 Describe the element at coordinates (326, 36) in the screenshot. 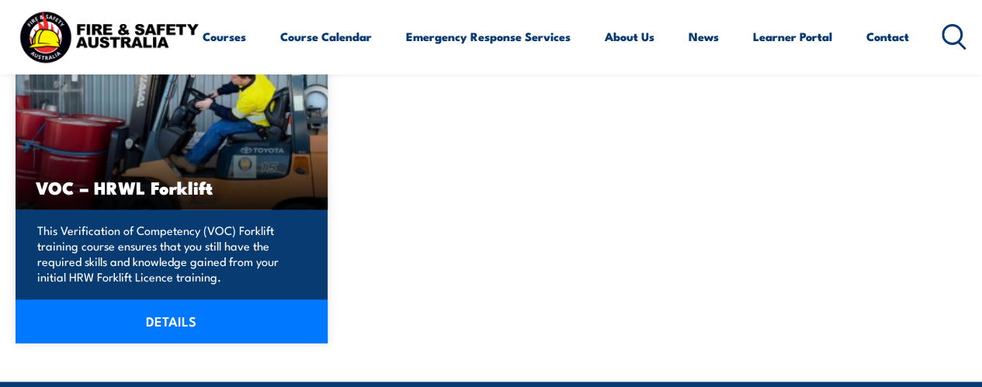

I see `a: Course Calendar` at that location.